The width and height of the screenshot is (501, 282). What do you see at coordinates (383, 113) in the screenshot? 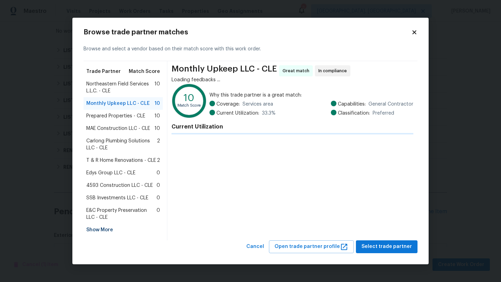
I see `span: Preferred` at bounding box center [383, 113].